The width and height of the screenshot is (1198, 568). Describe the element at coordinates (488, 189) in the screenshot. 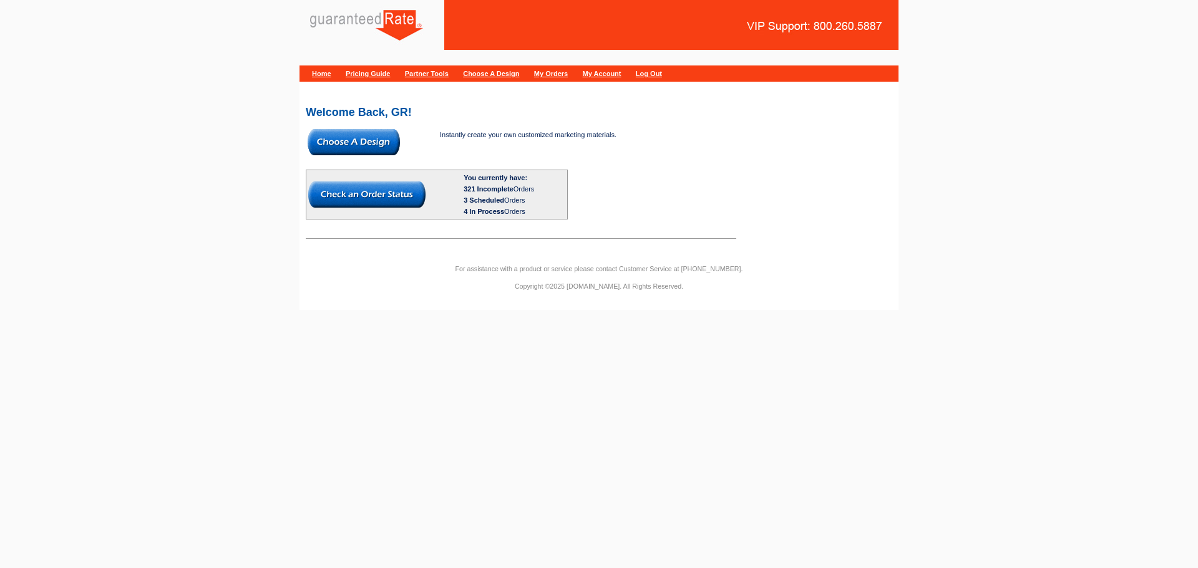

I see `span: 321 Incomplete` at that location.